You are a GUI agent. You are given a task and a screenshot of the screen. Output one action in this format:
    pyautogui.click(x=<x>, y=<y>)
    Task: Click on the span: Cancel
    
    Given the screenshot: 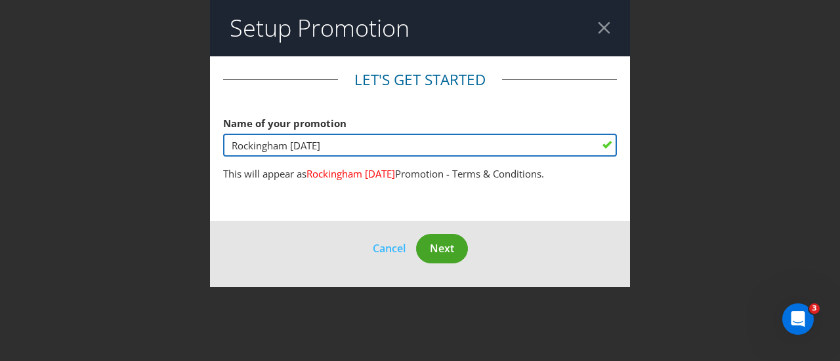 What is the action you would take?
    pyautogui.click(x=389, y=249)
    